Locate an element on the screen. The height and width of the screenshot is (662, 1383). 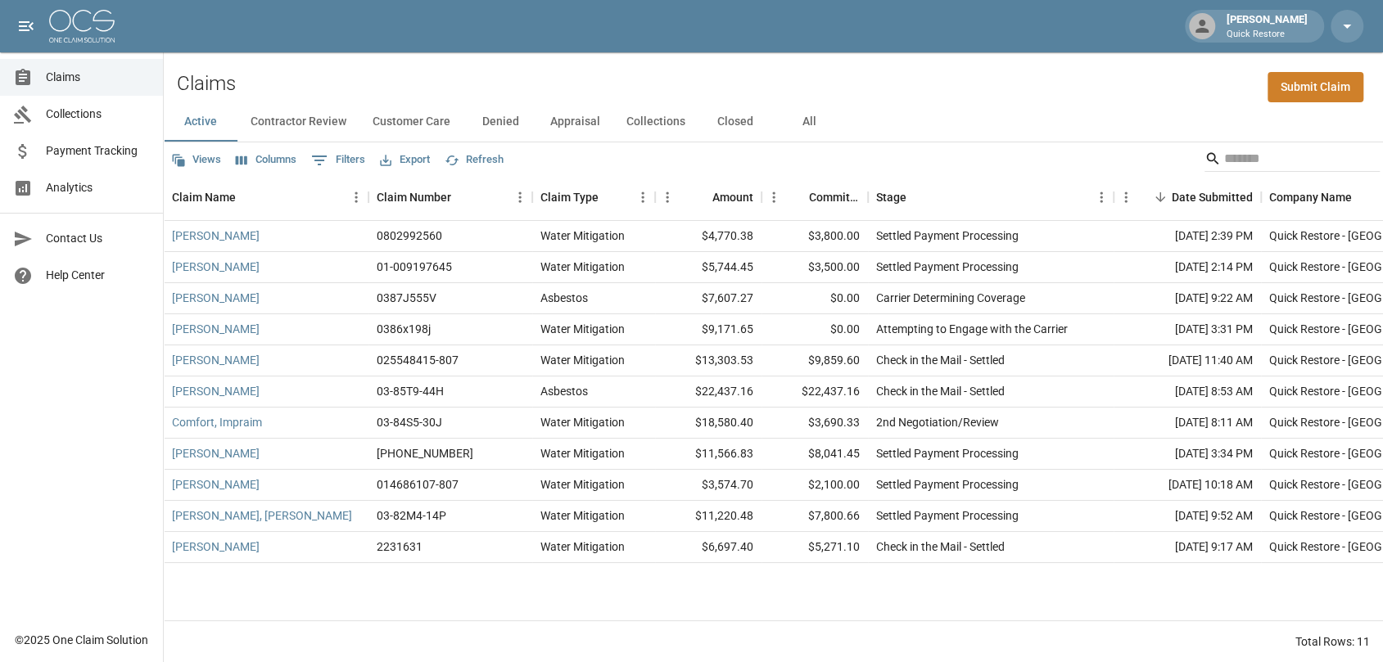
div: $3,690.33 is located at coordinates (814, 423).